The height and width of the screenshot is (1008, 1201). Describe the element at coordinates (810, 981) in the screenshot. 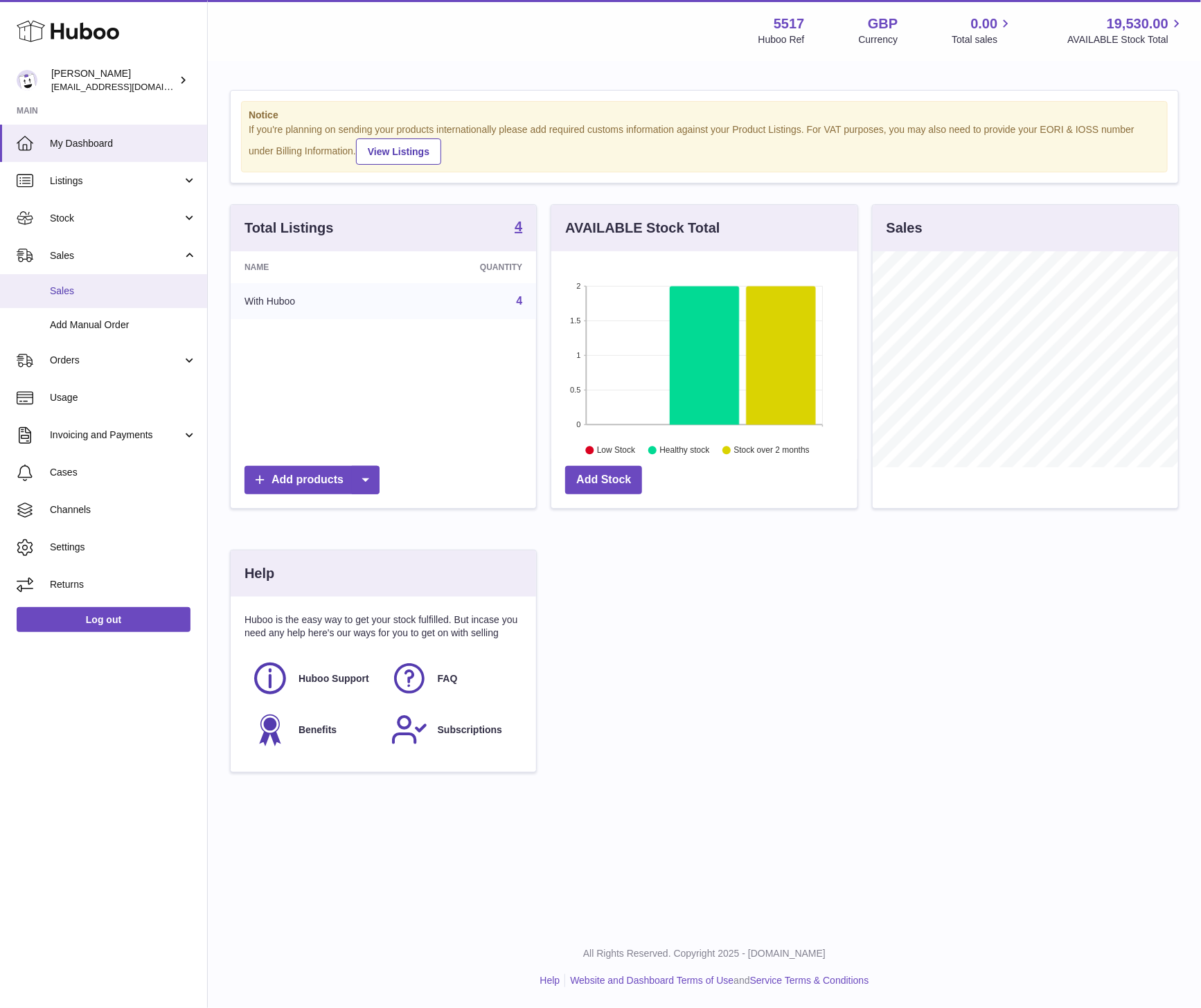

I see `a: Service Terms & Conditions` at that location.